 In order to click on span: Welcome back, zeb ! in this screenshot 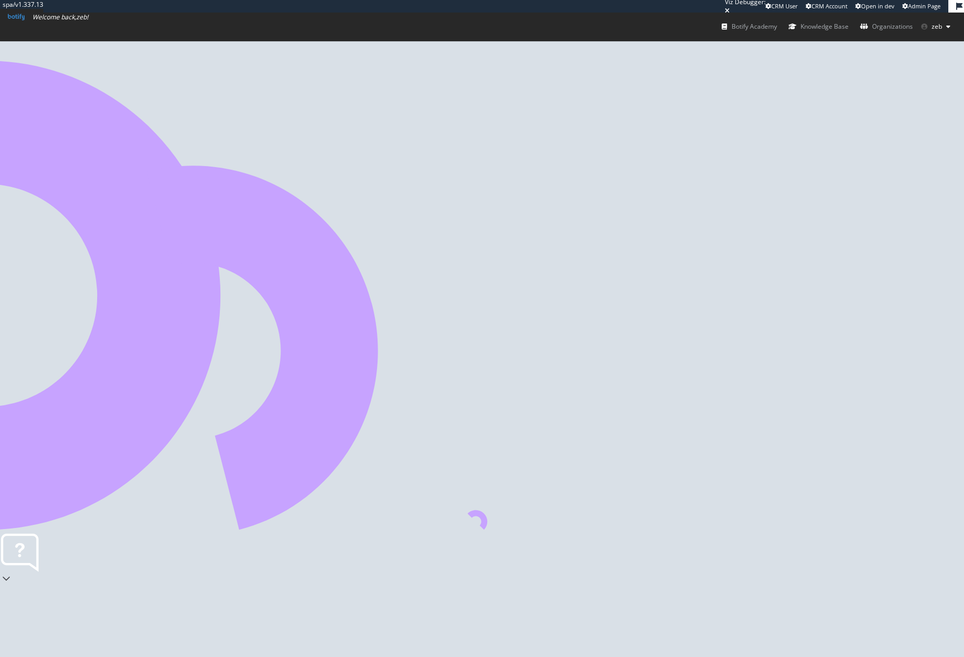, I will do `click(60, 17)`.